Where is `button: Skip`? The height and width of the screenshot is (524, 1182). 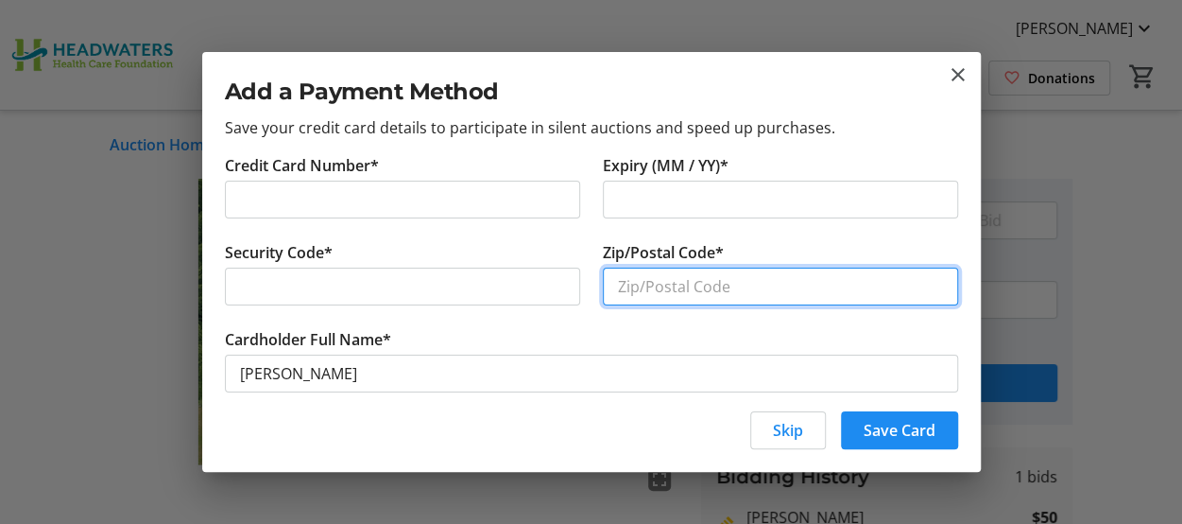 button: Skip is located at coordinates (788, 430).